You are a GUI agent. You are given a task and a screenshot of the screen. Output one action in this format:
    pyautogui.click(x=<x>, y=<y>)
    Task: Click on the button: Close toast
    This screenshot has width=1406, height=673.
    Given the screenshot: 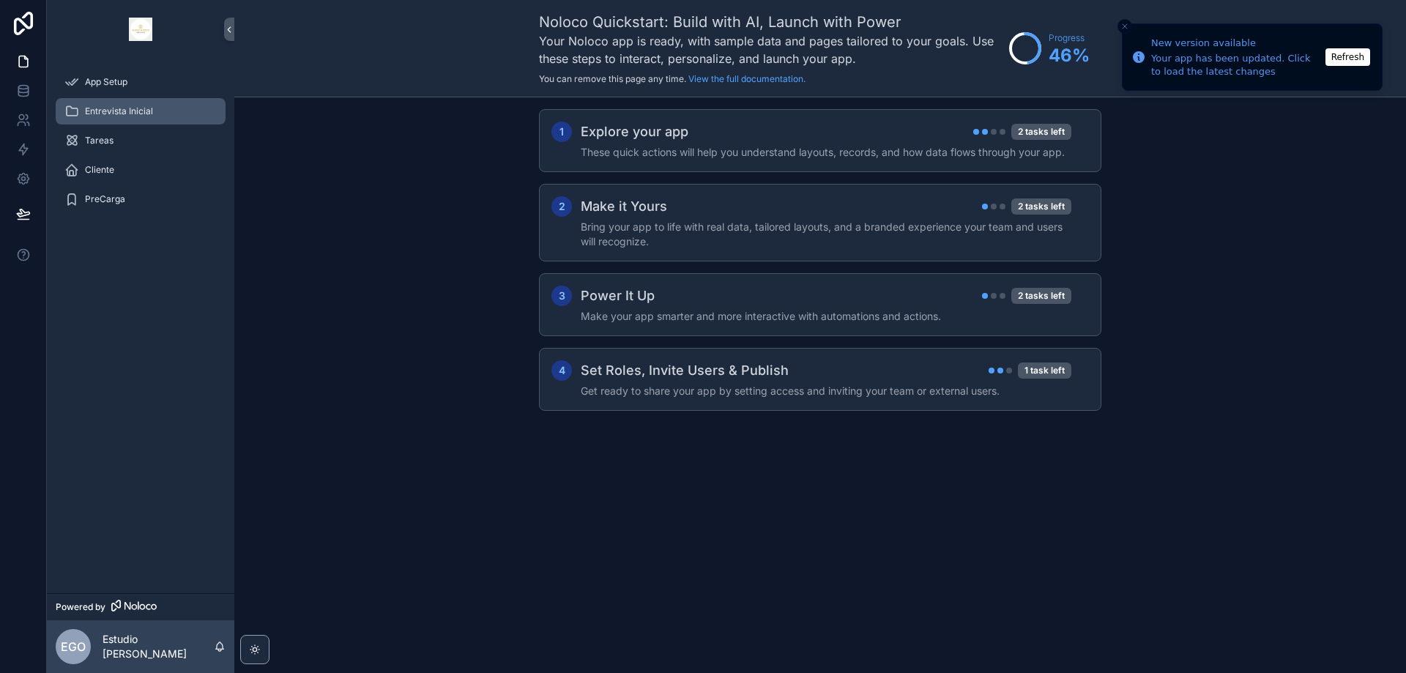 What is the action you would take?
    pyautogui.click(x=1124, y=26)
    